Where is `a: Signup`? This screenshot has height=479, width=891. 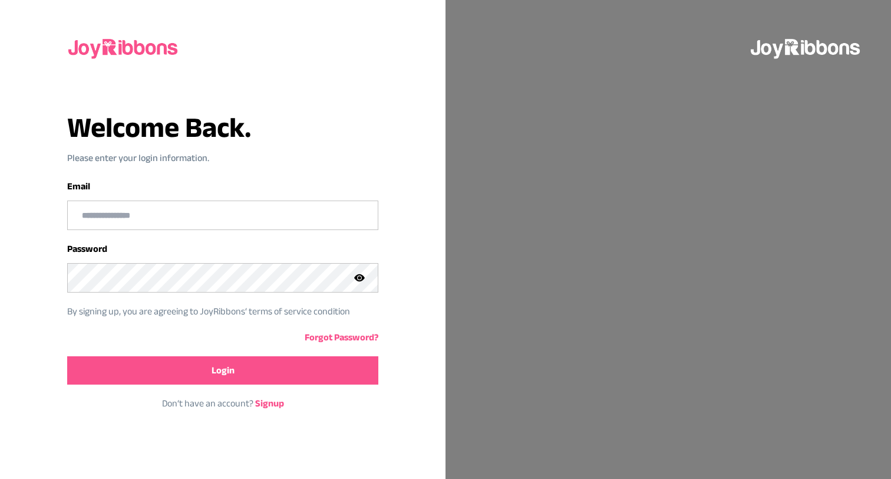
a: Signup is located at coordinates (269, 403).